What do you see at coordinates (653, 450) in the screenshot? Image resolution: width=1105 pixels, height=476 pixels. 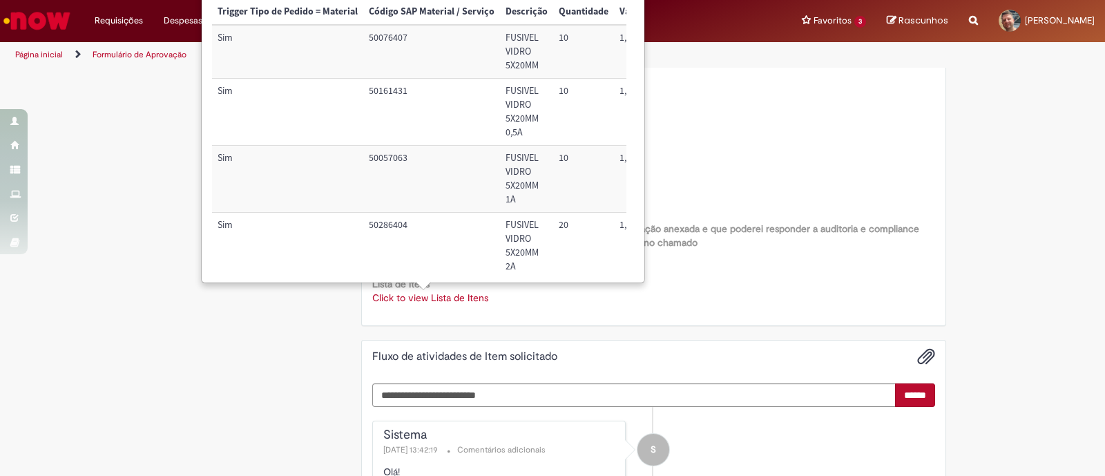 I see `div: System` at bounding box center [653, 450].